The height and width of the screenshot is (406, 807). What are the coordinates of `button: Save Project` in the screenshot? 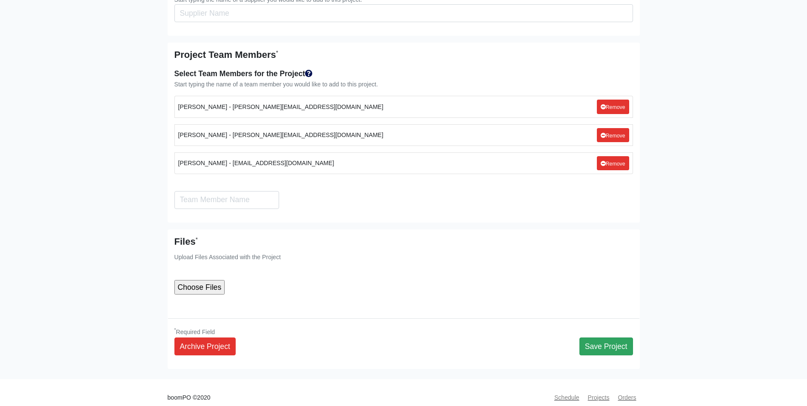 It's located at (606, 346).